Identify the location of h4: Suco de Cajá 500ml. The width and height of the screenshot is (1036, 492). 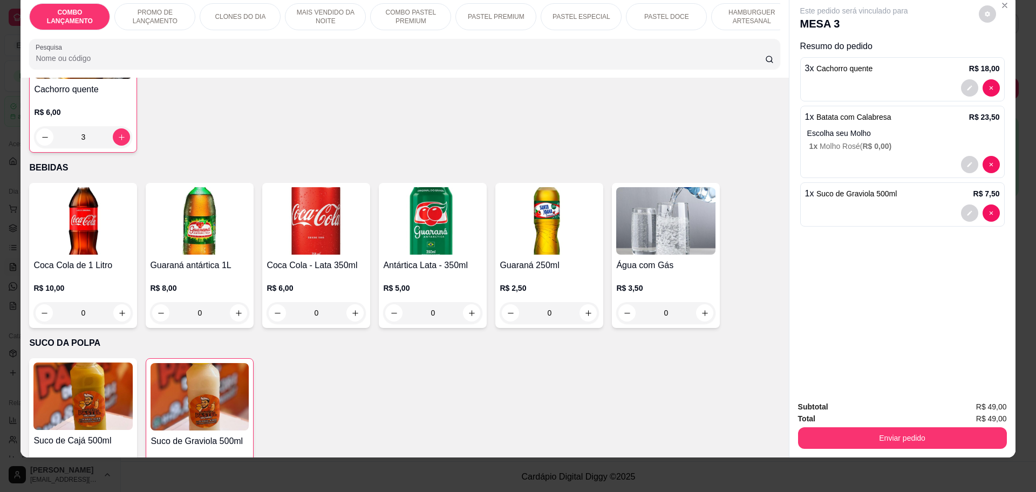
(83, 441).